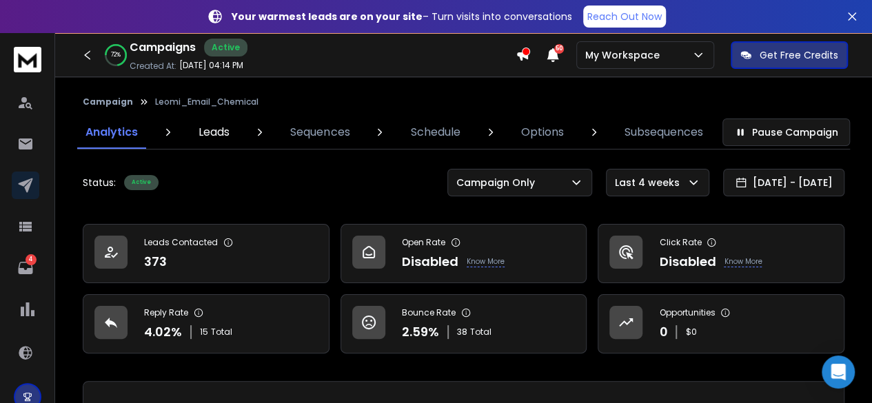 Image resolution: width=872 pixels, height=403 pixels. What do you see at coordinates (423, 243) in the screenshot?
I see `p: Open Rate` at bounding box center [423, 243].